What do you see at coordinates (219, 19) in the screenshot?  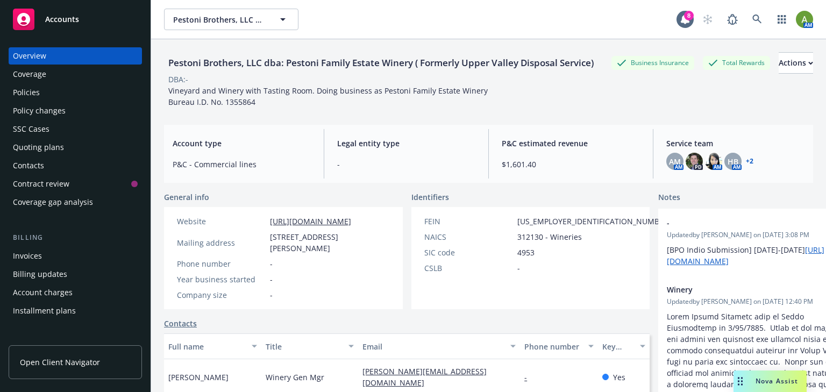 I see `span: Pestoni Brothers, LLC dba: Pestoni Family Estate Winery ( Formerly Upper Valley Disposal Service)` at bounding box center [219, 19].